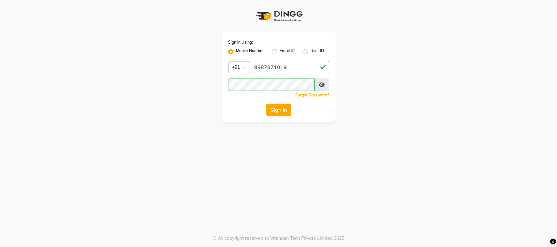 The image size is (557, 247). Describe the element at coordinates (312, 95) in the screenshot. I see `a: Forgot Password?` at that location.